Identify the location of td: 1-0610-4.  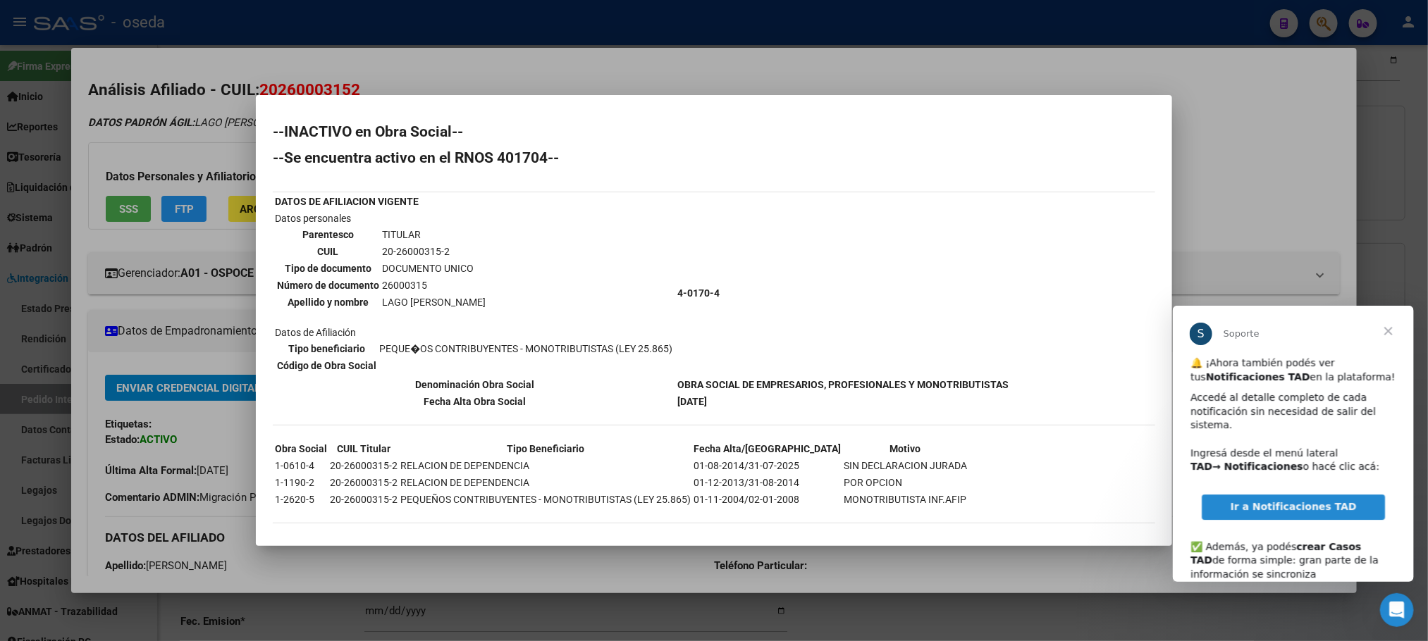
(301, 466).